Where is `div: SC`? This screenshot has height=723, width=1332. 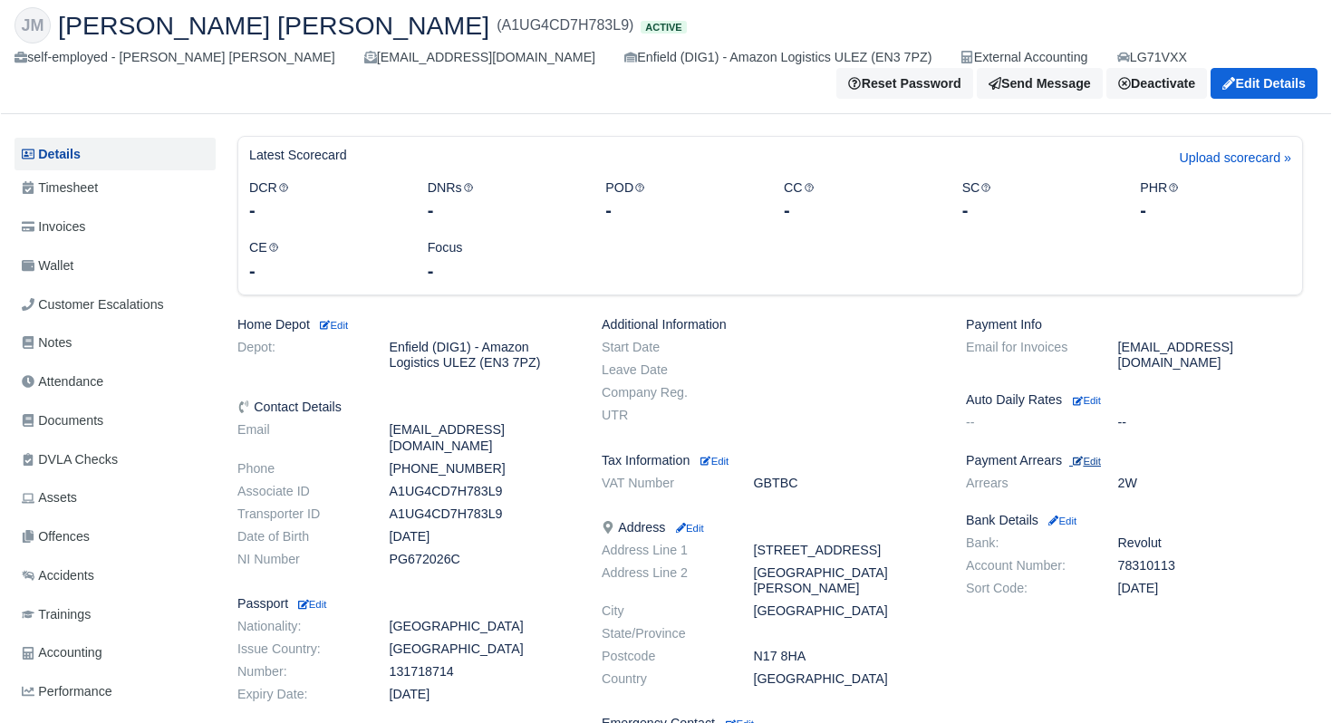
div: SC is located at coordinates (1038, 200).